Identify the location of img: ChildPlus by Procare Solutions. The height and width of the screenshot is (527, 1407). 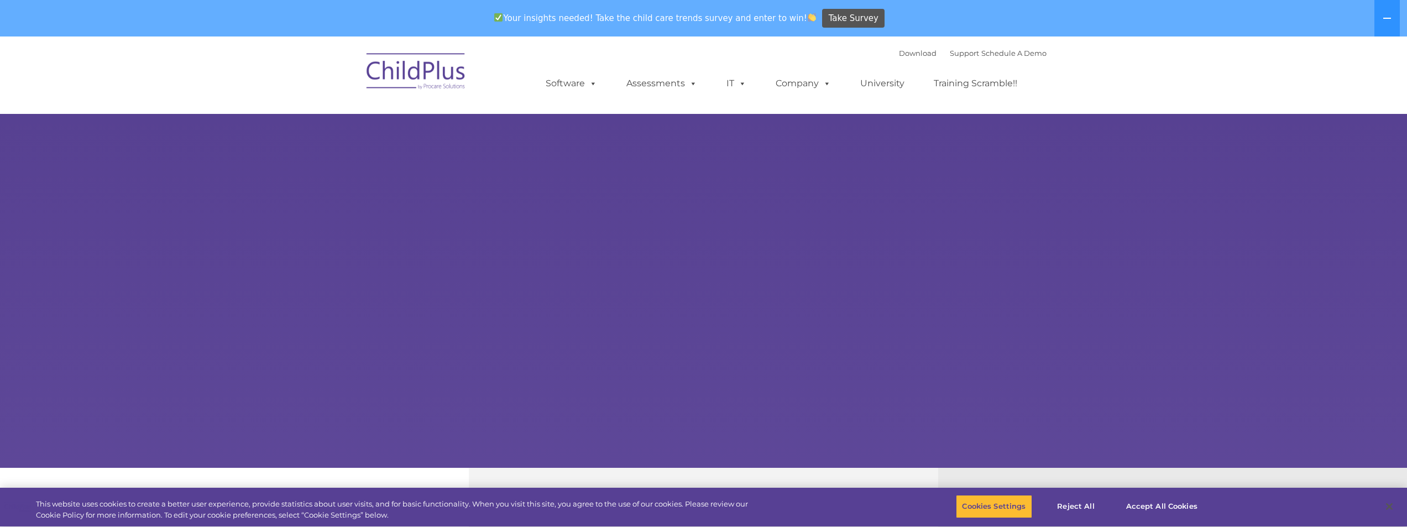
(416, 73).